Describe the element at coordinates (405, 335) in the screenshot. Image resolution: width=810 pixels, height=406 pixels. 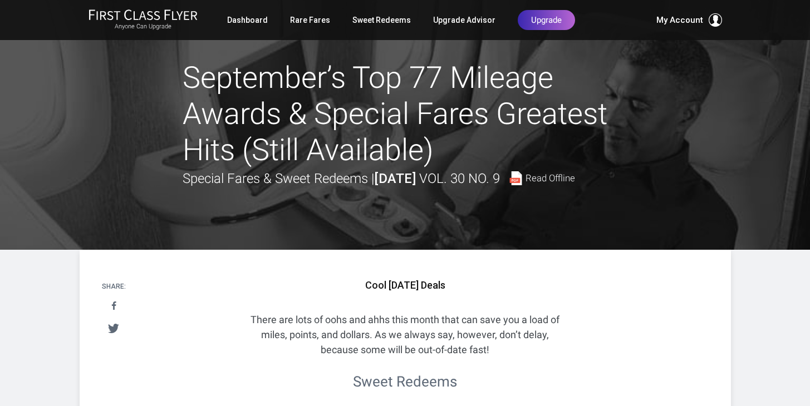
I see `p: There are lots of oohs and ahhs this month that can save you a load of miles, points, and dollars...` at that location.